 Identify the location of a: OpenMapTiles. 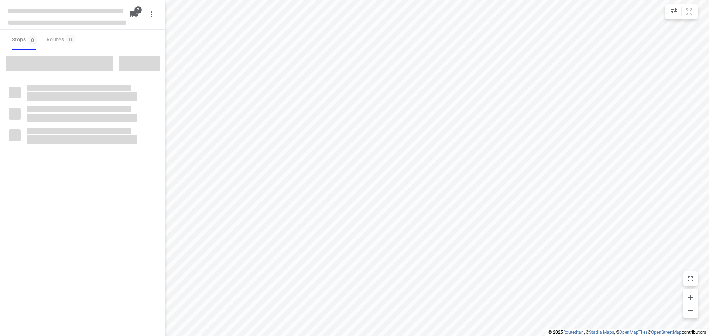
(633, 333).